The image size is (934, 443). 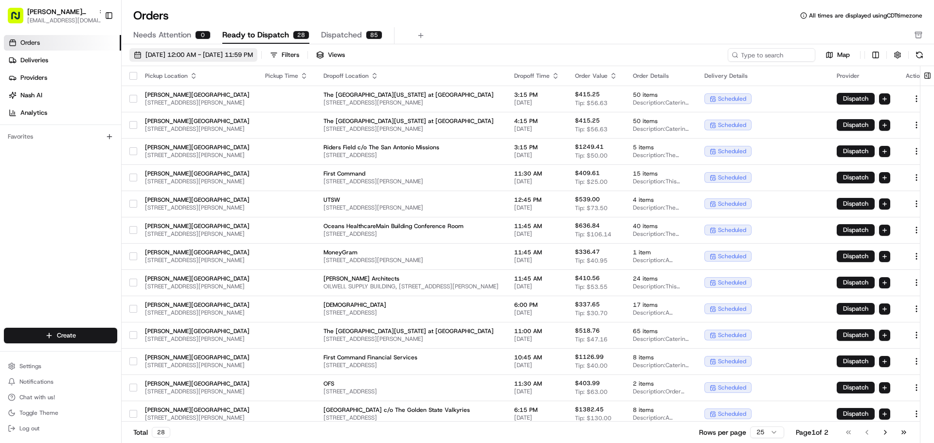 I want to click on span: $336.47, so click(x=587, y=252).